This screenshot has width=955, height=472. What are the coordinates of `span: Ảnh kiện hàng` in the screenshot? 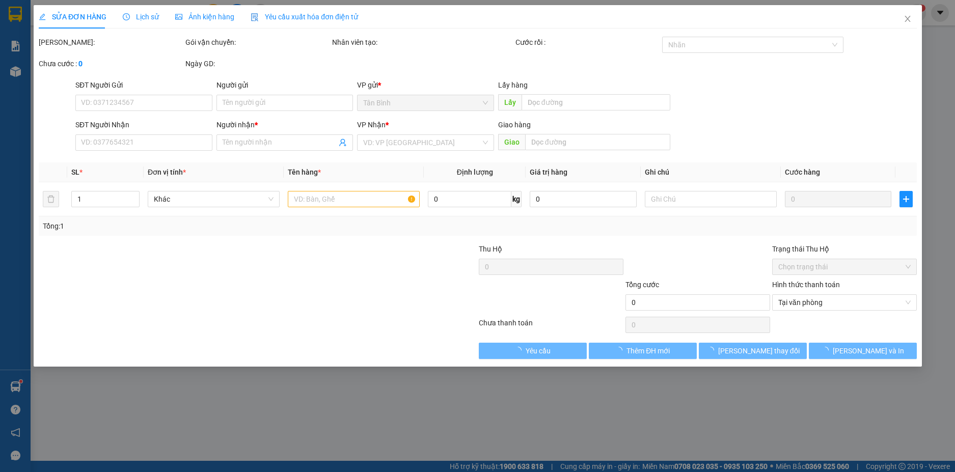 It's located at (205, 17).